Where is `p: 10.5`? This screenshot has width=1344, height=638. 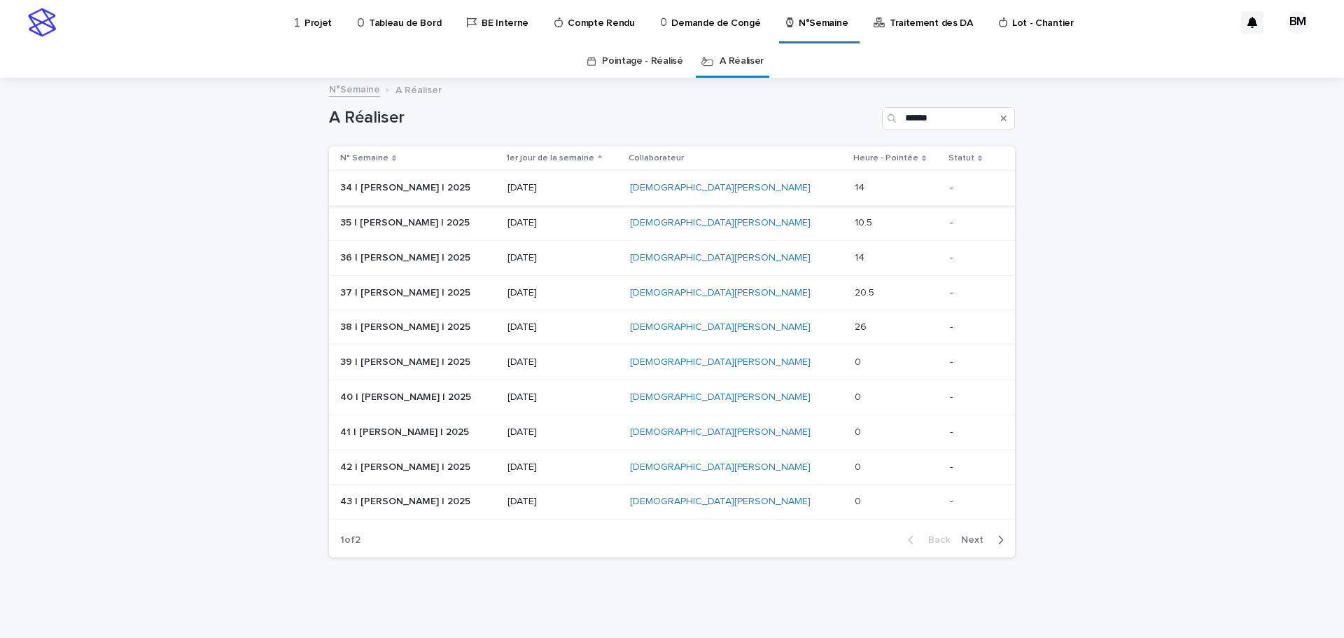
p: 10.5 is located at coordinates (864, 221).